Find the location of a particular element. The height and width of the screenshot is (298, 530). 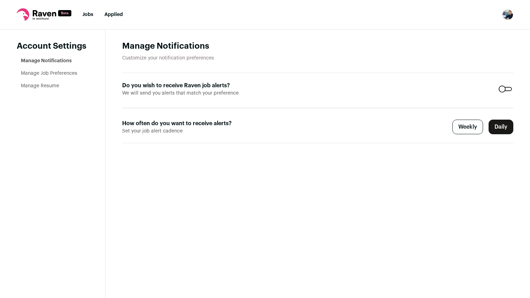

header: Account Settings is located at coordinates (53, 46).